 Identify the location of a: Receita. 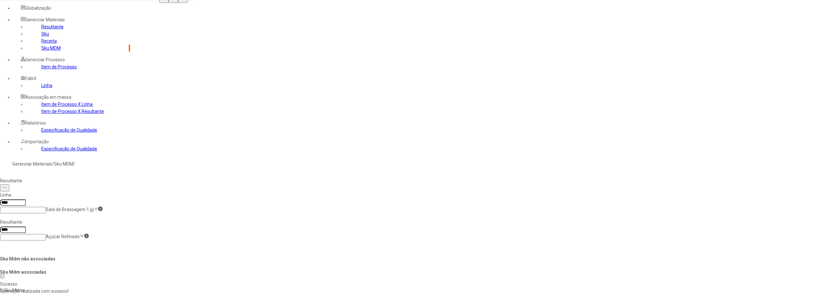
(49, 41).